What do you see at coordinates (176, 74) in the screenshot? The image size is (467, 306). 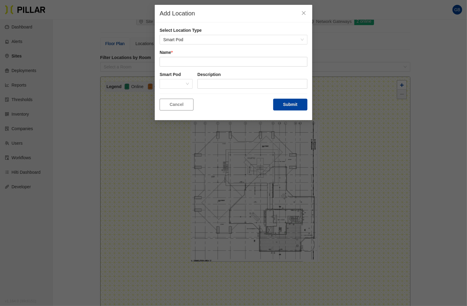 I see `label: Smart Pod` at bounding box center [176, 74].